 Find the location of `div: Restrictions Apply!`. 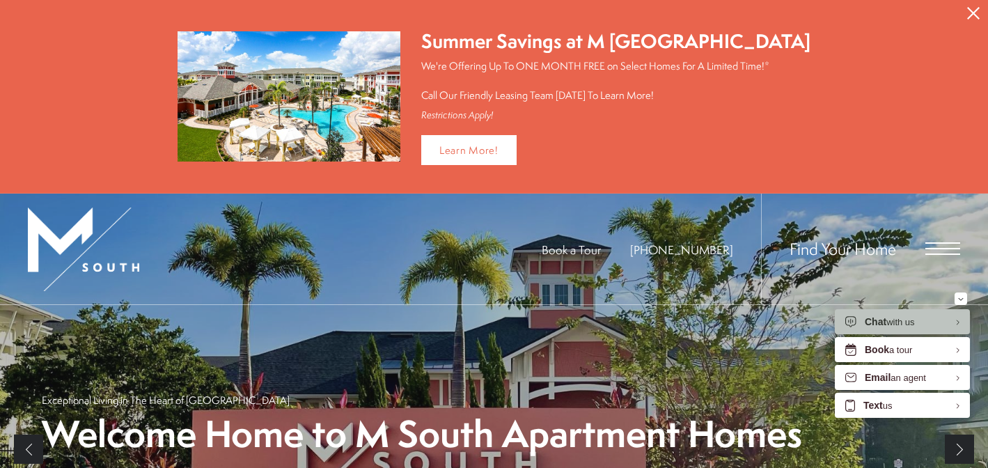

div: Restrictions Apply! is located at coordinates (615, 115).